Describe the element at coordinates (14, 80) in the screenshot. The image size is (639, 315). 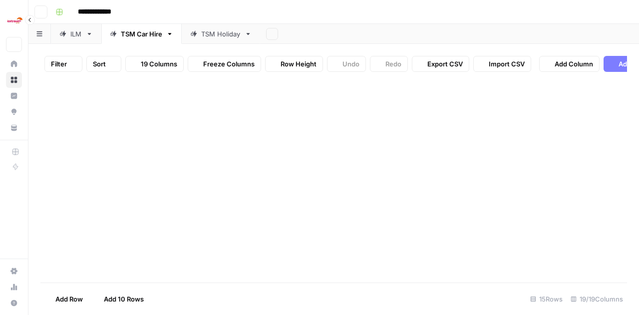
I see `a: Browse` at that location.